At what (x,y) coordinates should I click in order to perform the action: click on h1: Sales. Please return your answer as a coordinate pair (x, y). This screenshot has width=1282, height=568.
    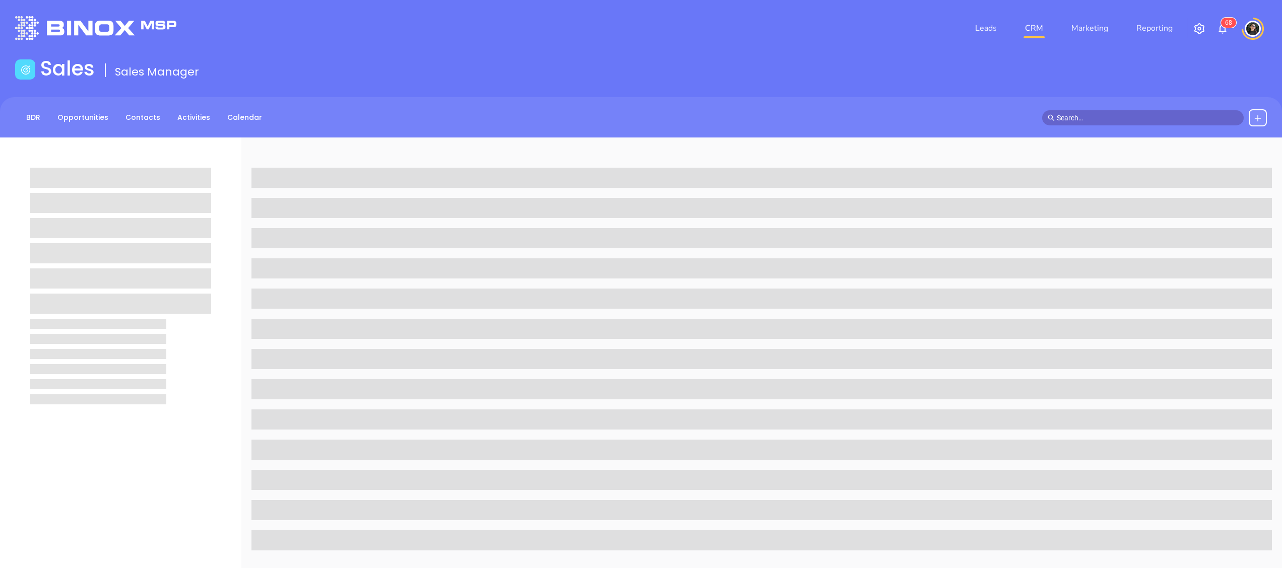
    Looking at the image, I should click on (68, 69).